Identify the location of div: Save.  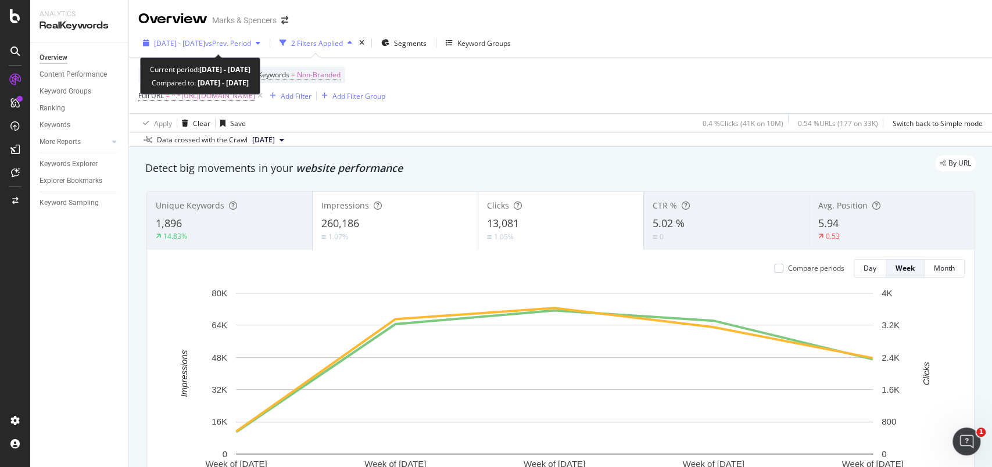
(238, 123).